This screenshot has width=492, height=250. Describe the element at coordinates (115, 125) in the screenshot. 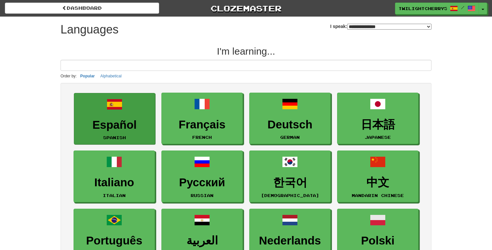

I see `h3: Español` at that location.